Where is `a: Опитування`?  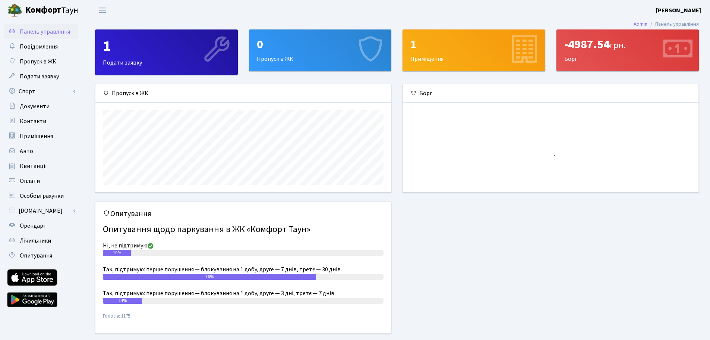 a: Опитування is located at coordinates (41, 255).